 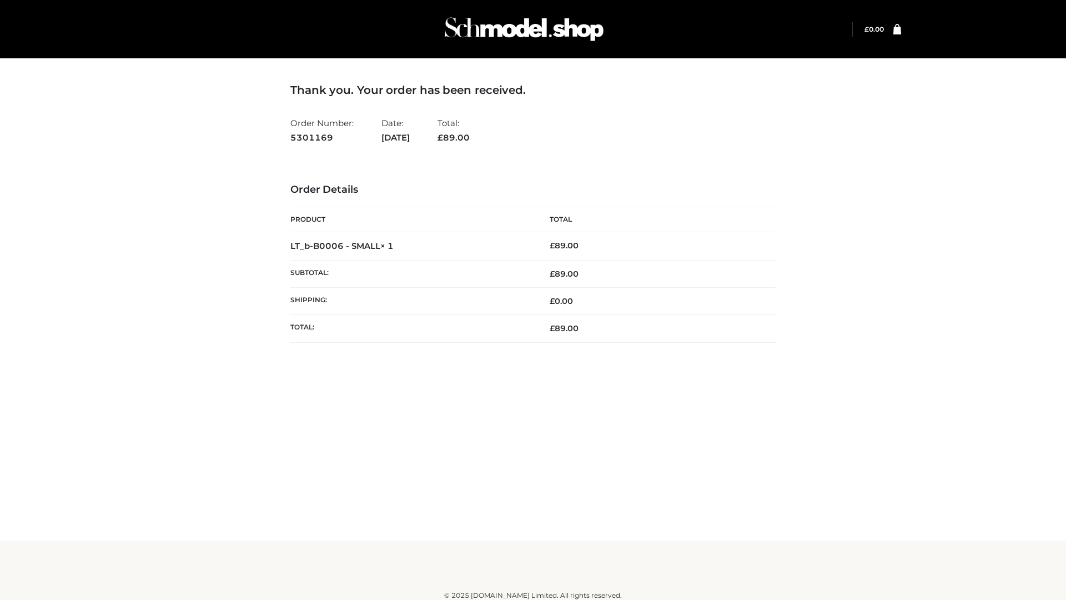 I want to click on li: Order Number:, so click(x=322, y=130).